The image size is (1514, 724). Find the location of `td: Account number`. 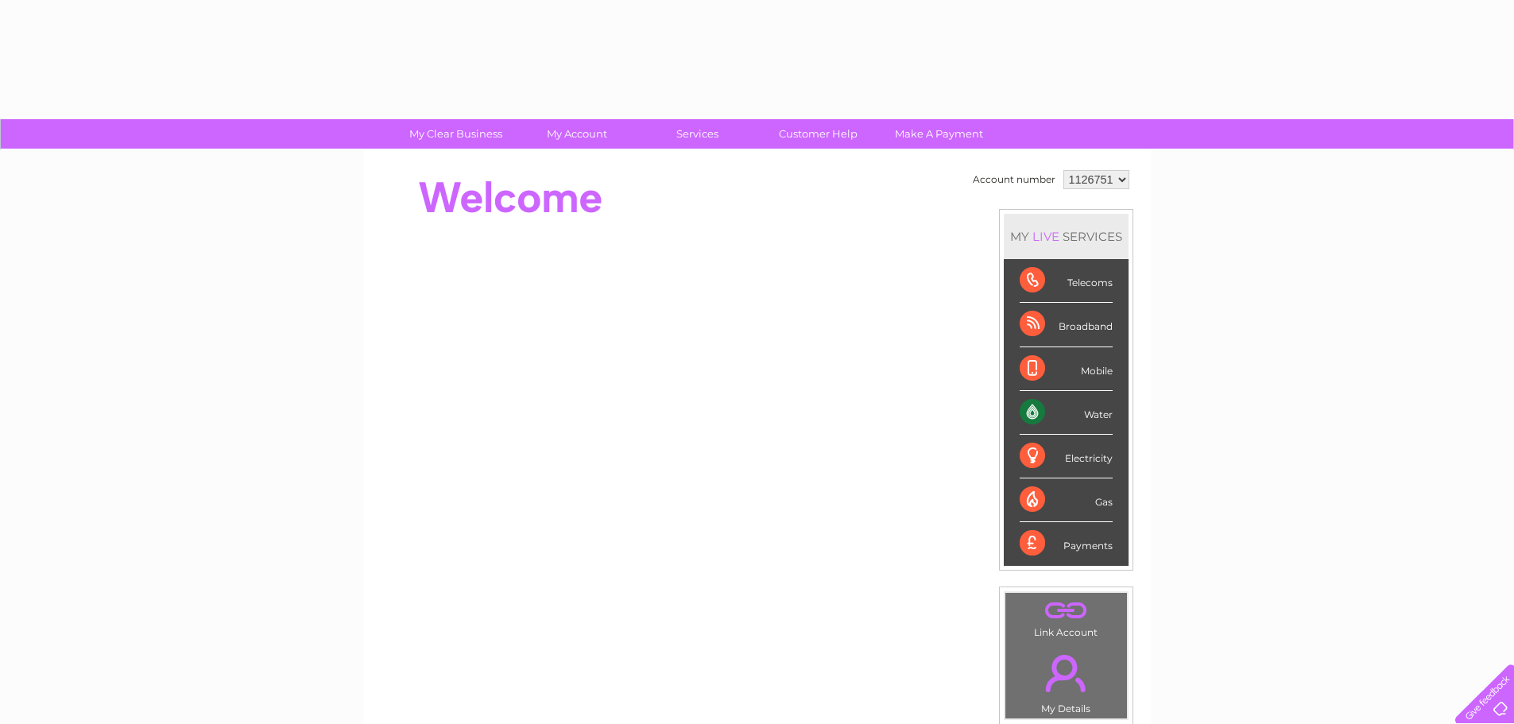

td: Account number is located at coordinates (1014, 180).